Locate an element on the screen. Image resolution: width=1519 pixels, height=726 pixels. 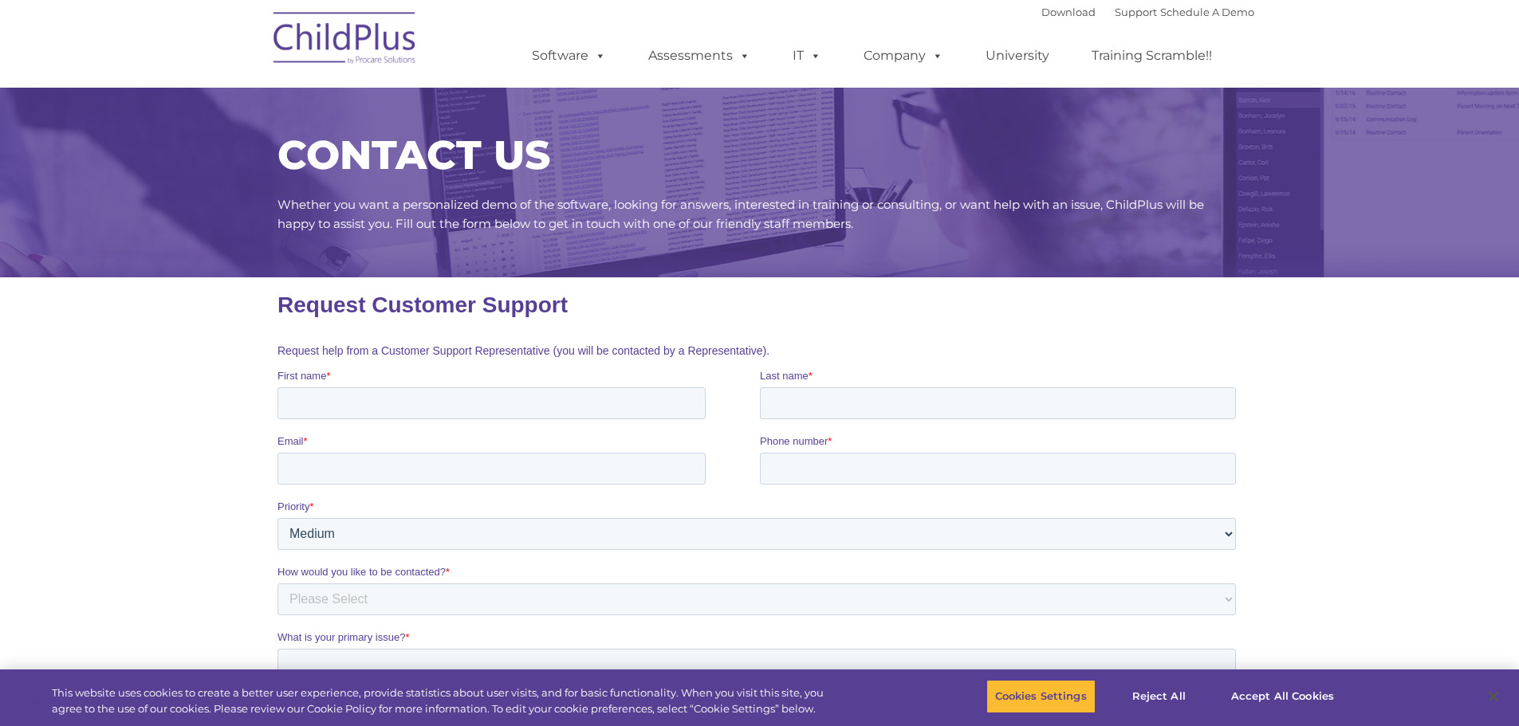
a: Training Scramble!! is located at coordinates (1151, 56).